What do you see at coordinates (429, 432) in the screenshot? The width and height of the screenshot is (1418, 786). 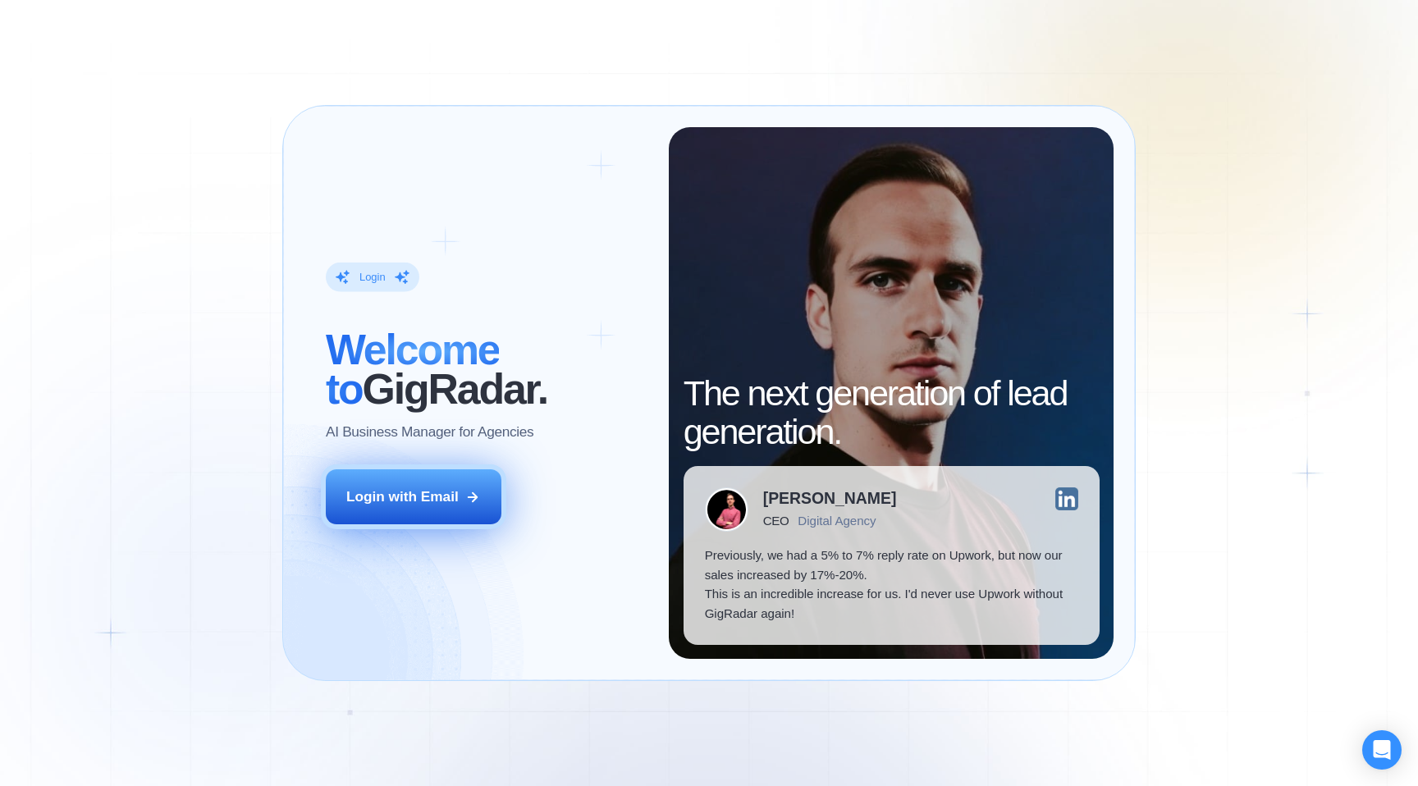 I see `p: AI Business Manager for Agencies` at bounding box center [429, 432].